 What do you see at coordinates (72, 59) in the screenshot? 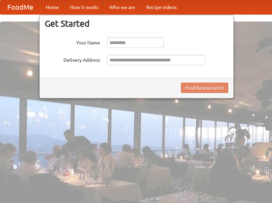
I see `label: Delivery Address` at bounding box center [72, 59].